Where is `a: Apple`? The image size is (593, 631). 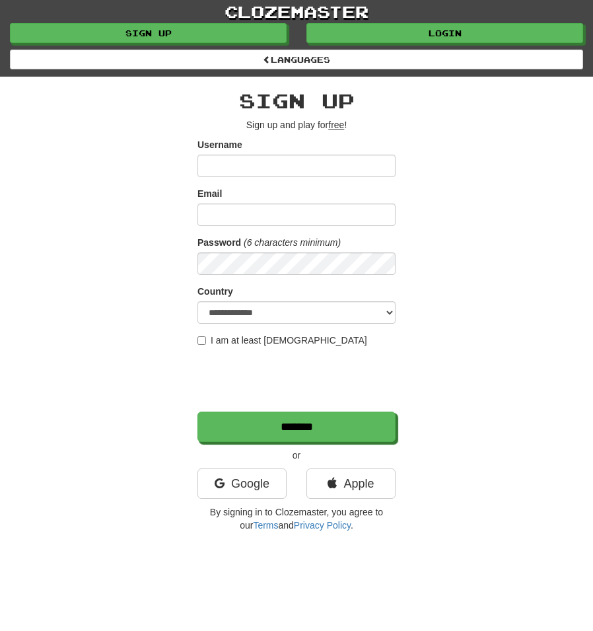
a: Apple is located at coordinates (351, 484).